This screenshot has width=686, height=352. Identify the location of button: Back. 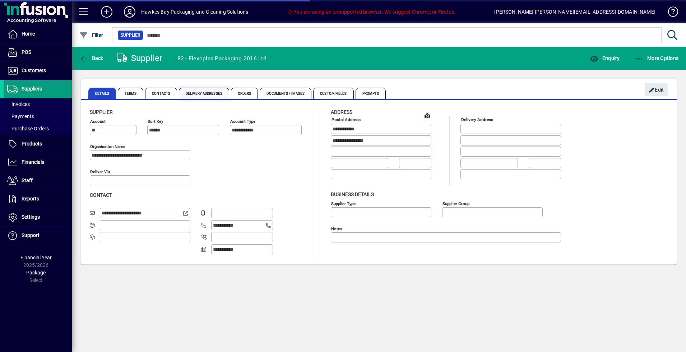
(91, 58).